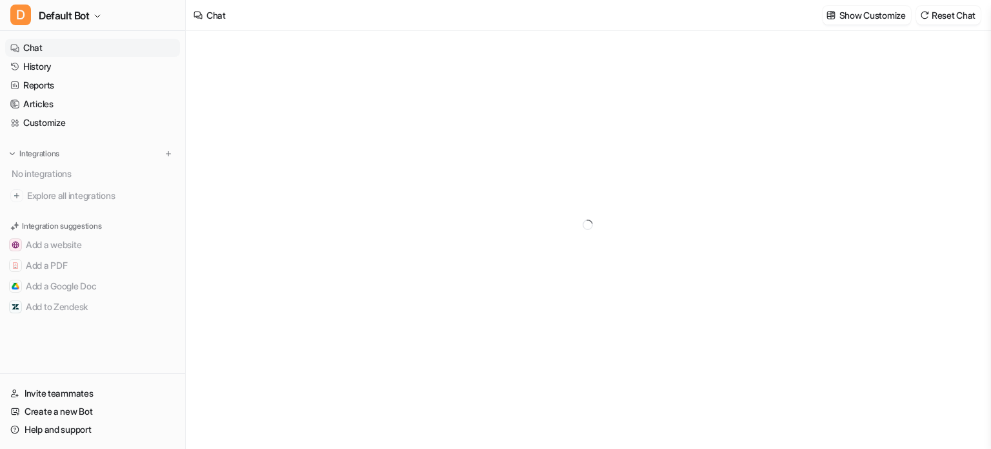  What do you see at coordinates (92, 123) in the screenshot?
I see `a: Customize` at bounding box center [92, 123].